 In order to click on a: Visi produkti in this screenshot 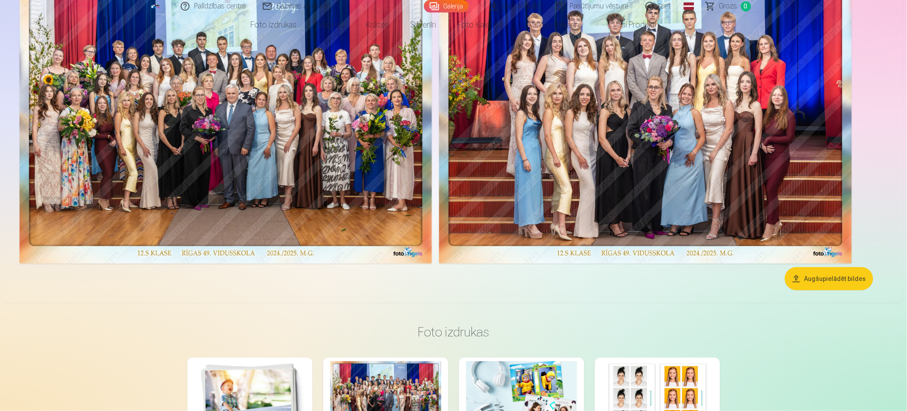, I will do `click(629, 25)`.